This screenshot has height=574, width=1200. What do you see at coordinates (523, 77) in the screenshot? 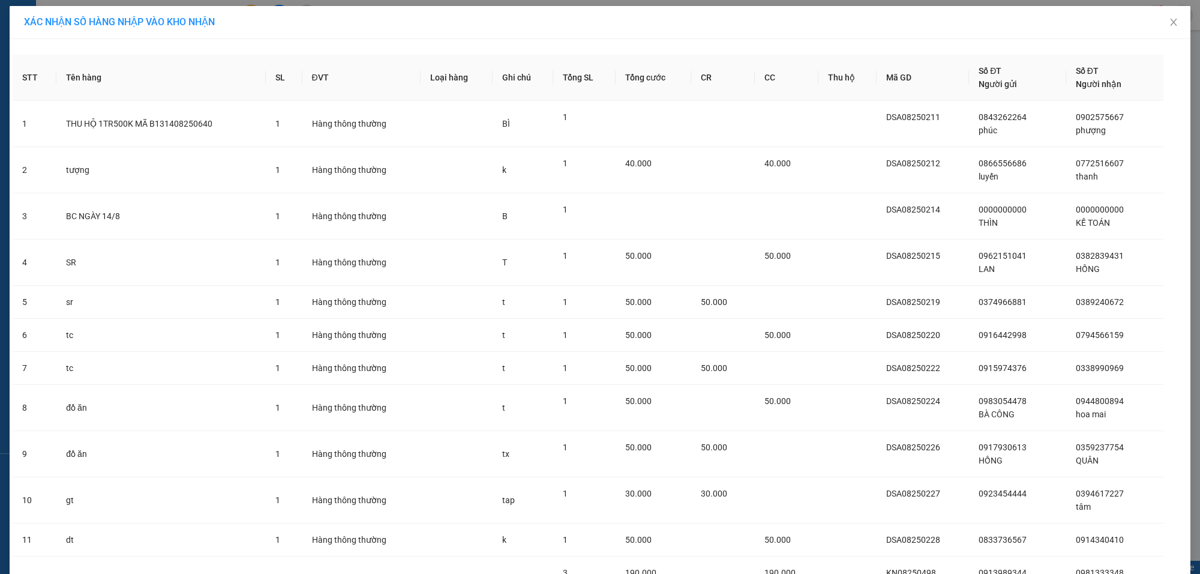
I see `th: Ghi chú` at bounding box center [523, 77].